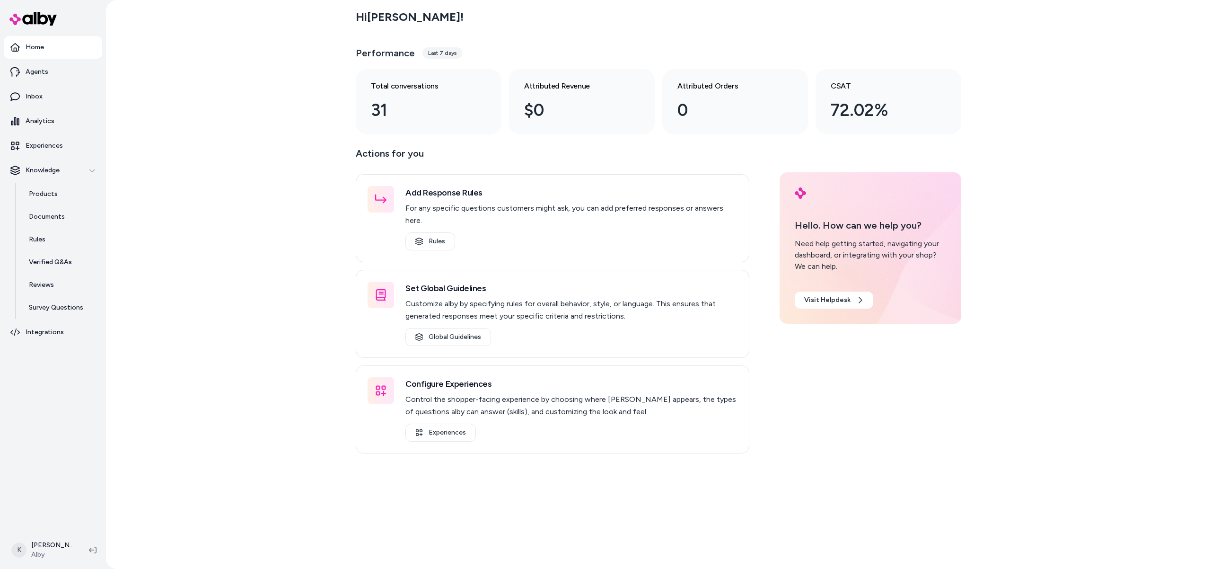 The height and width of the screenshot is (569, 1211). Describe the element at coordinates (53, 121) in the screenshot. I see `a: Analytics` at that location.